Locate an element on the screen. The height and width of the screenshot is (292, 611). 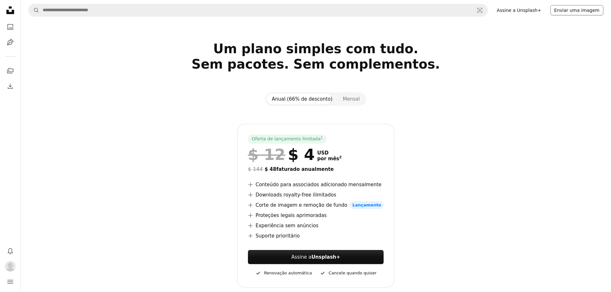
li: Proteções legais aprimoradas is located at coordinates (316, 215).